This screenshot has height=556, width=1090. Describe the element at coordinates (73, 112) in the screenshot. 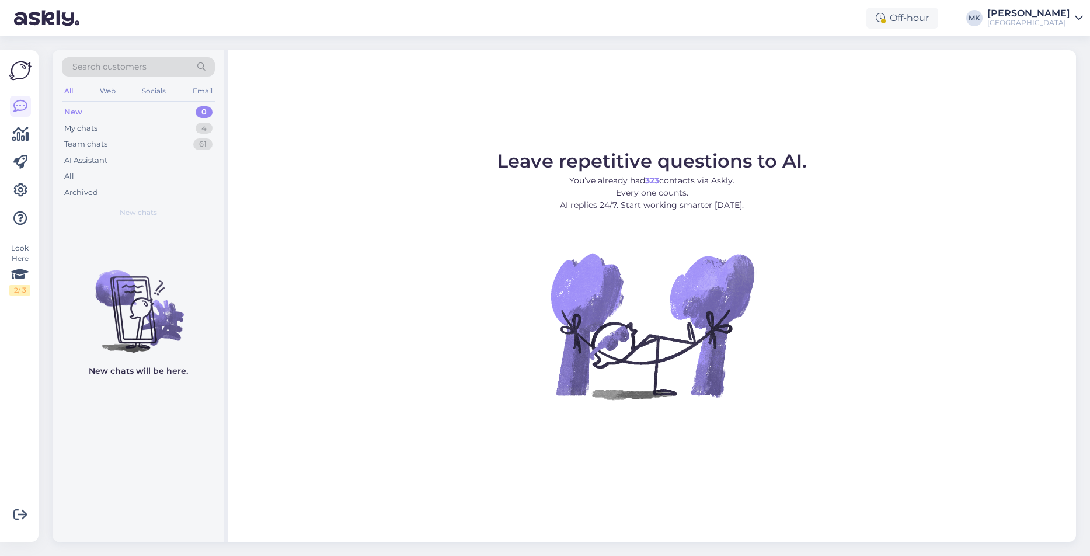

I see `div: New` at that location.